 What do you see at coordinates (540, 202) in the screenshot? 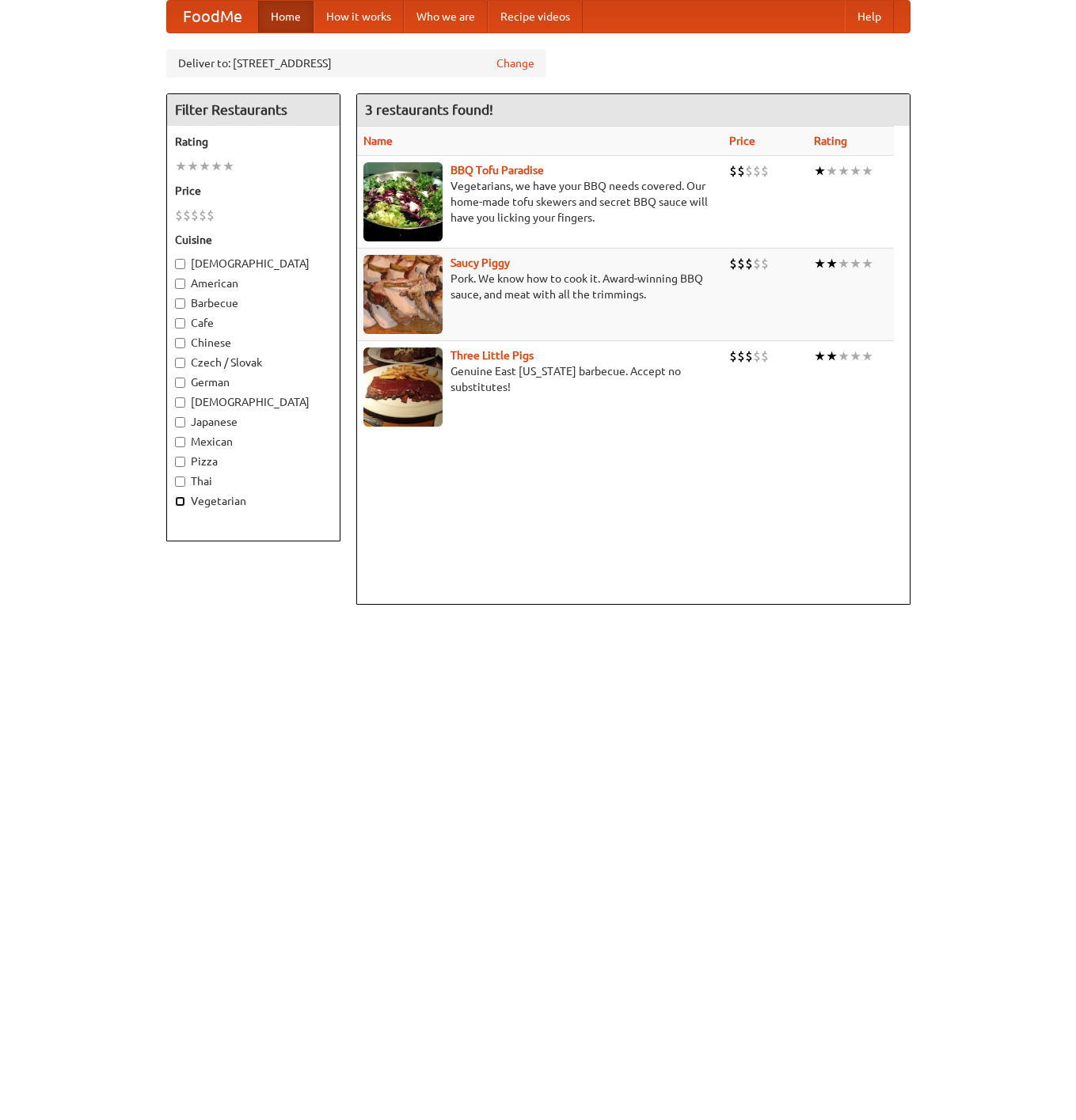
I see `p: Vegetarians, we have your BBQ needs covered. Our home-made tofu skewers and secret BBQ sauce will...` at bounding box center [540, 202].